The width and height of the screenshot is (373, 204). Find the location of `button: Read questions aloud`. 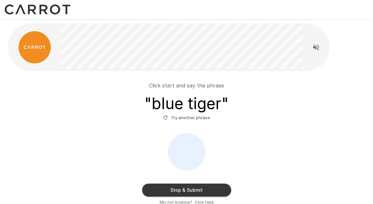

button: Read questions aloud is located at coordinates (316, 47).